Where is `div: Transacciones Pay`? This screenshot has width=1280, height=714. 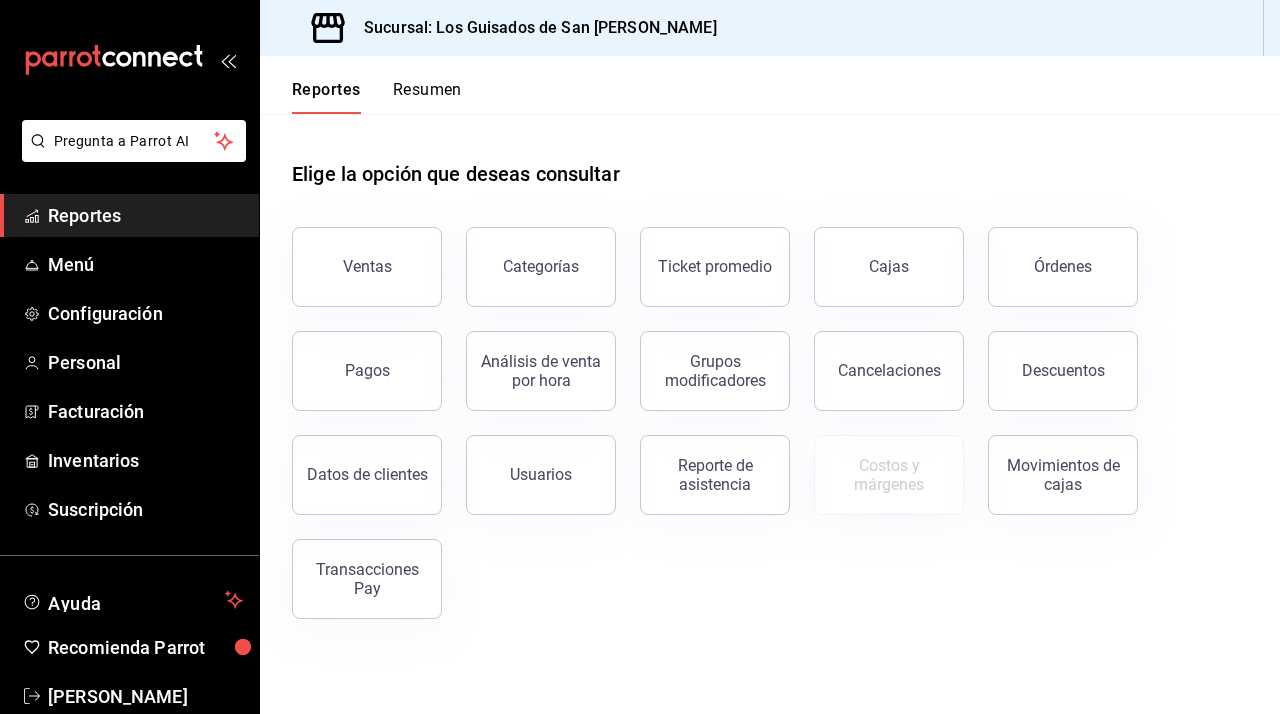 div: Transacciones Pay is located at coordinates (367, 579).